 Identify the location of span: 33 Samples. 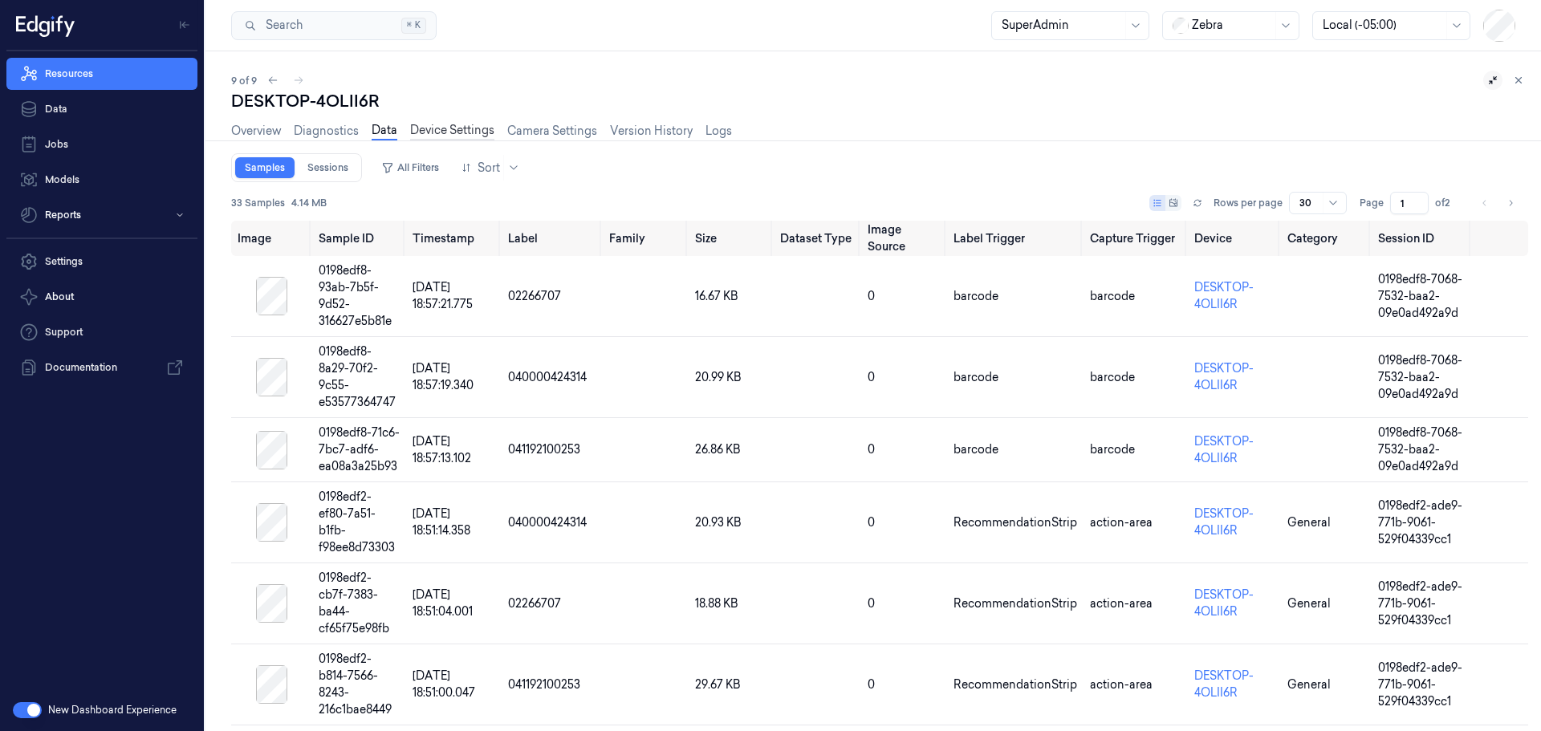
(258, 203).